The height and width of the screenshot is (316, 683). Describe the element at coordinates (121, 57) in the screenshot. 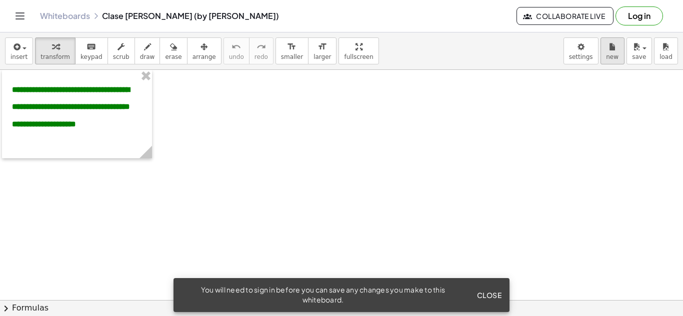

I see `span: scrub` at that location.